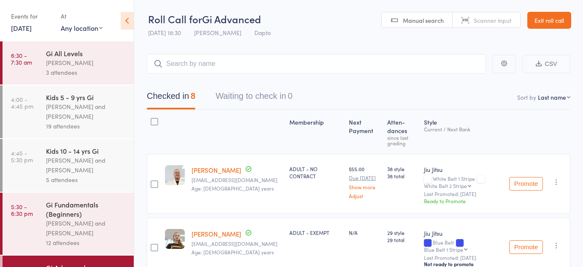  I want to click on div: Blue Belt 1 Stripe, so click(444, 249).